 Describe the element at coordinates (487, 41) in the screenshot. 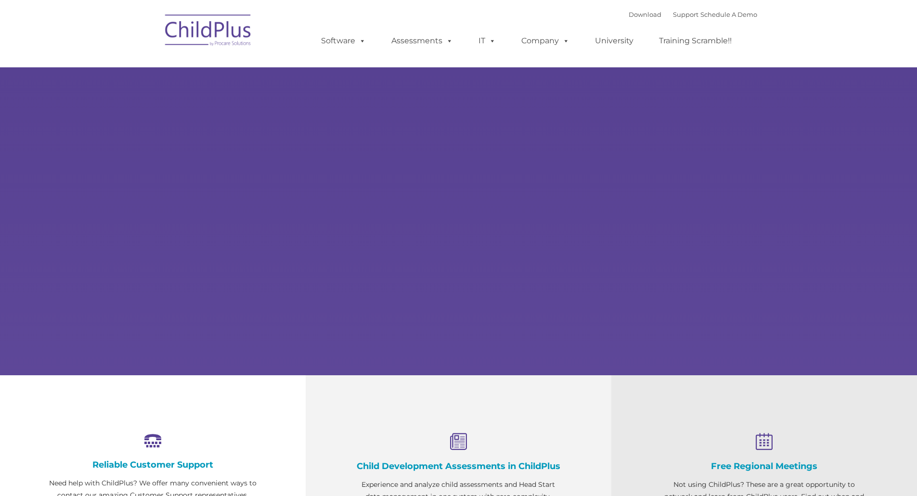

I see `a: IT` at that location.